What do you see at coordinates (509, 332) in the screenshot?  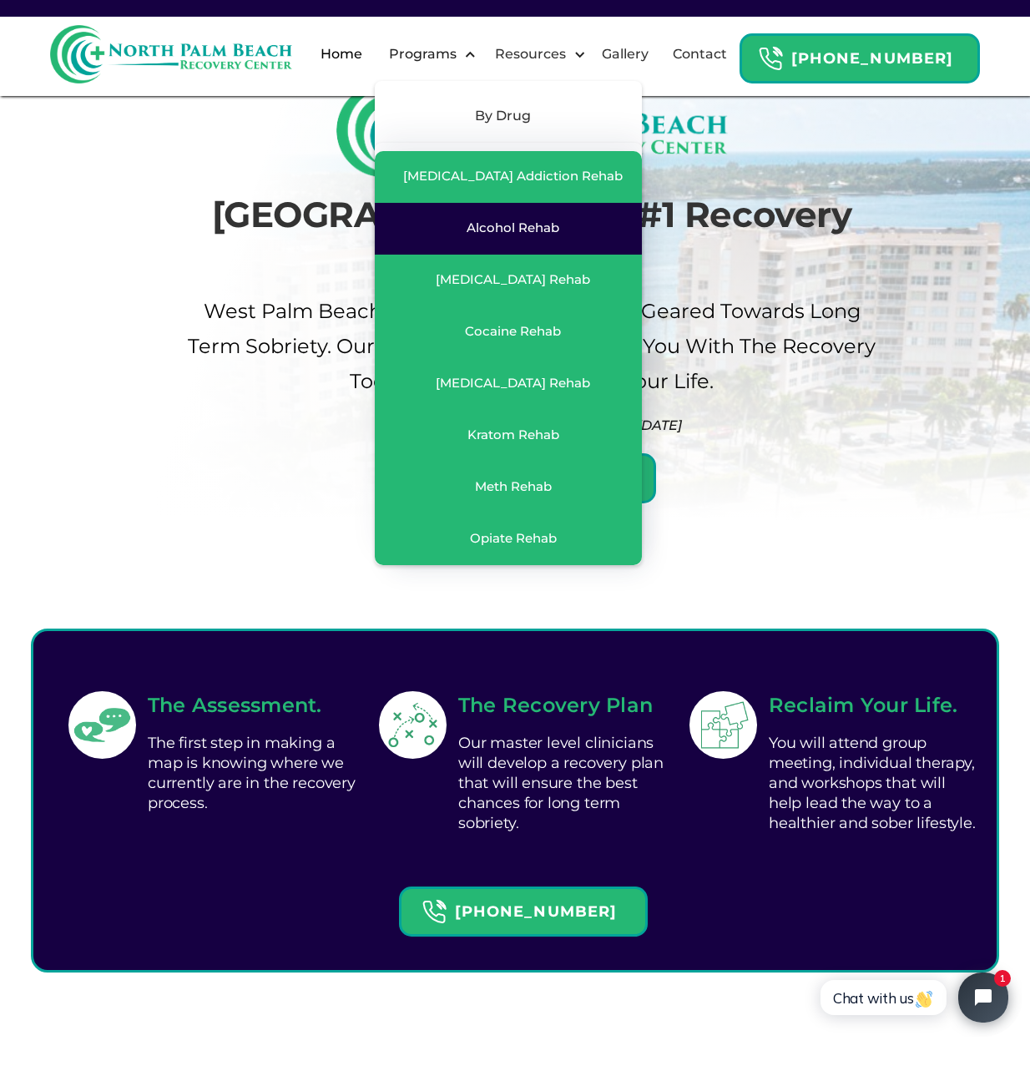 I see `a: Cocaine Rehab` at bounding box center [509, 332].